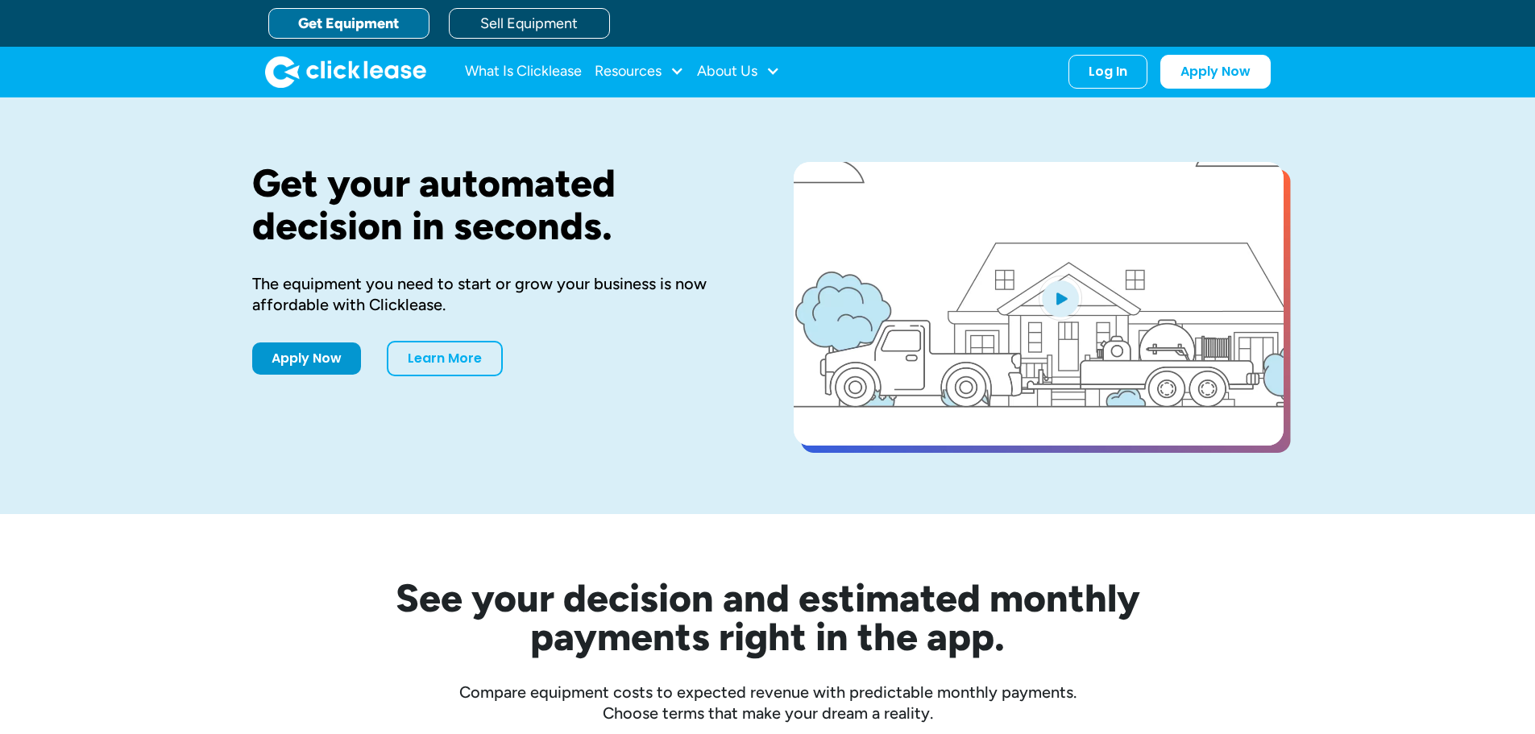  Describe the element at coordinates (768, 703) in the screenshot. I see `div: Compare equipment costs to expected revenue with predictable monthly payments. Choose terms that ...` at that location.